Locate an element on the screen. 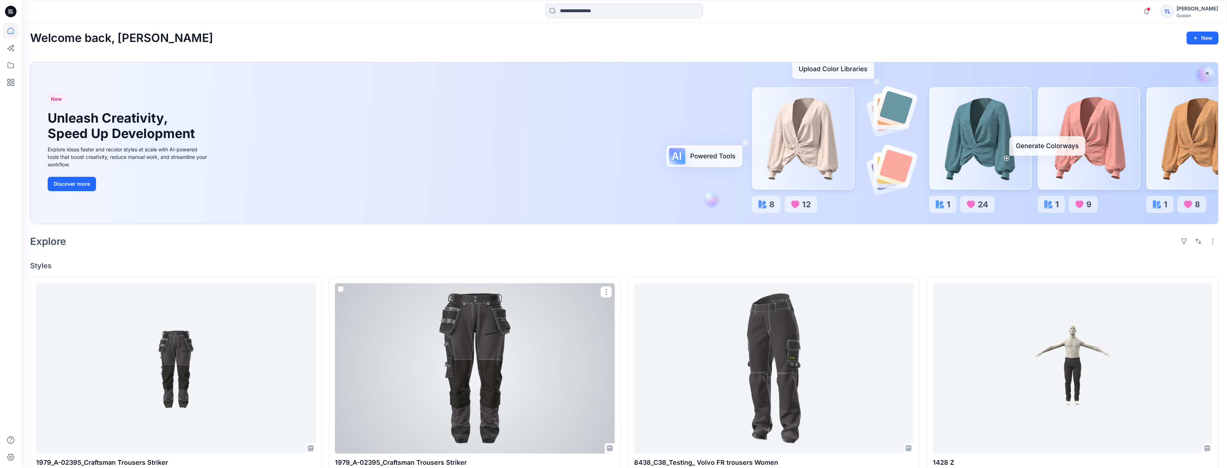 Image resolution: width=1227 pixels, height=468 pixels. p: 8438_C38_Testing_ Volvo FR trousers Women is located at coordinates (774, 462).